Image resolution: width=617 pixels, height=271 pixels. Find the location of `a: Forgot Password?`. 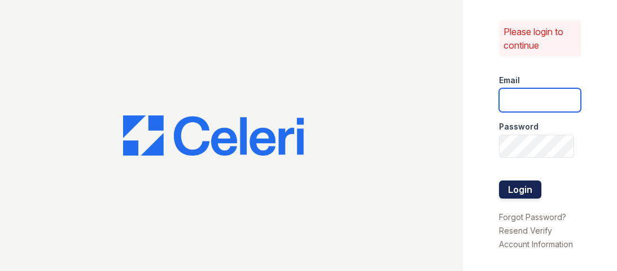

a: Forgot Password? is located at coordinates (533, 216).